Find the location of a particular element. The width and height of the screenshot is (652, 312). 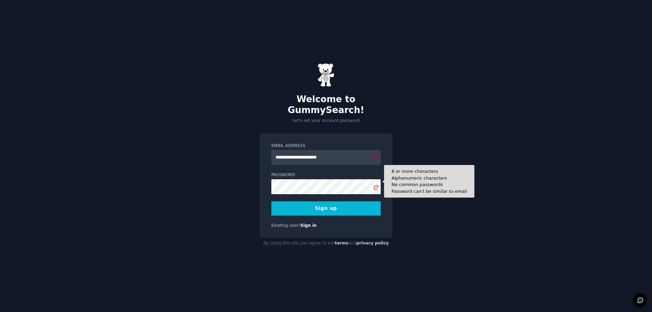

button: Sign up is located at coordinates (326, 208).